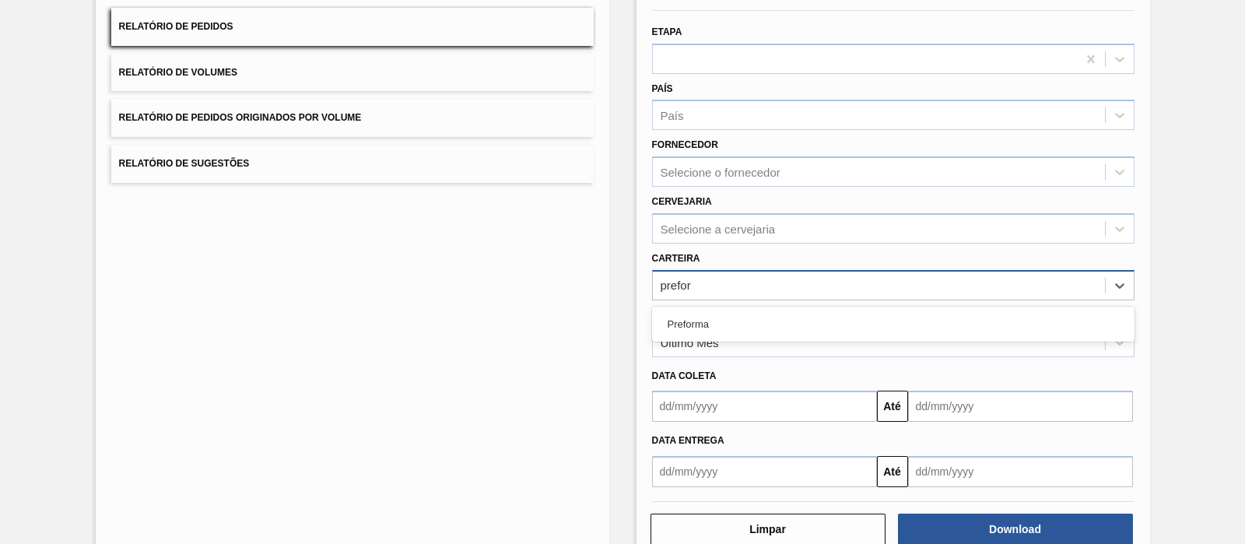  What do you see at coordinates (672, 115) in the screenshot?
I see `div: País` at bounding box center [672, 115].